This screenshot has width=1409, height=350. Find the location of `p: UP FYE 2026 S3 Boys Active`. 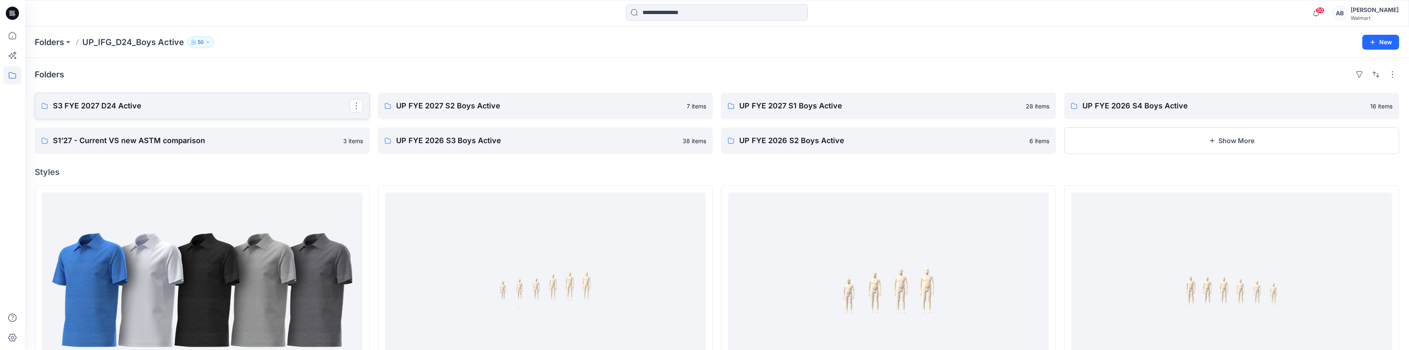

p: UP FYE 2026 S3 Boys Active is located at coordinates (537, 141).